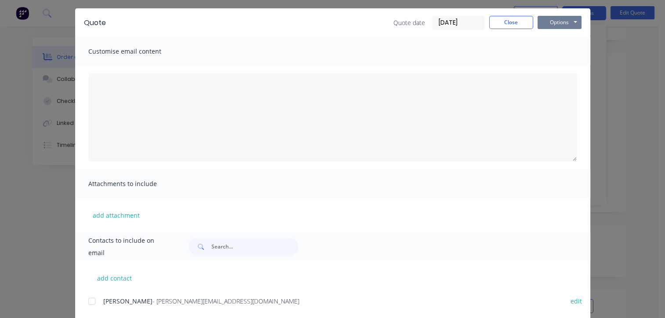 The width and height of the screenshot is (665, 318). Describe the element at coordinates (115, 278) in the screenshot. I see `button: add contact` at that location.